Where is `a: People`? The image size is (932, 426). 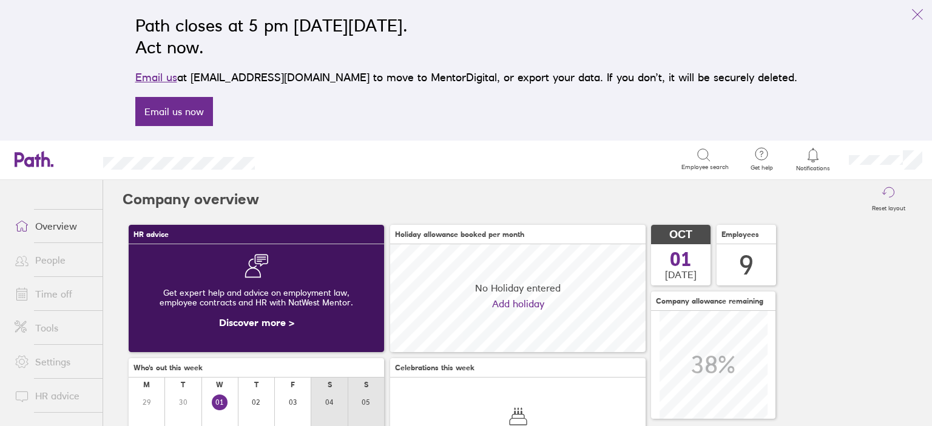 a: People is located at coordinates (53, 260).